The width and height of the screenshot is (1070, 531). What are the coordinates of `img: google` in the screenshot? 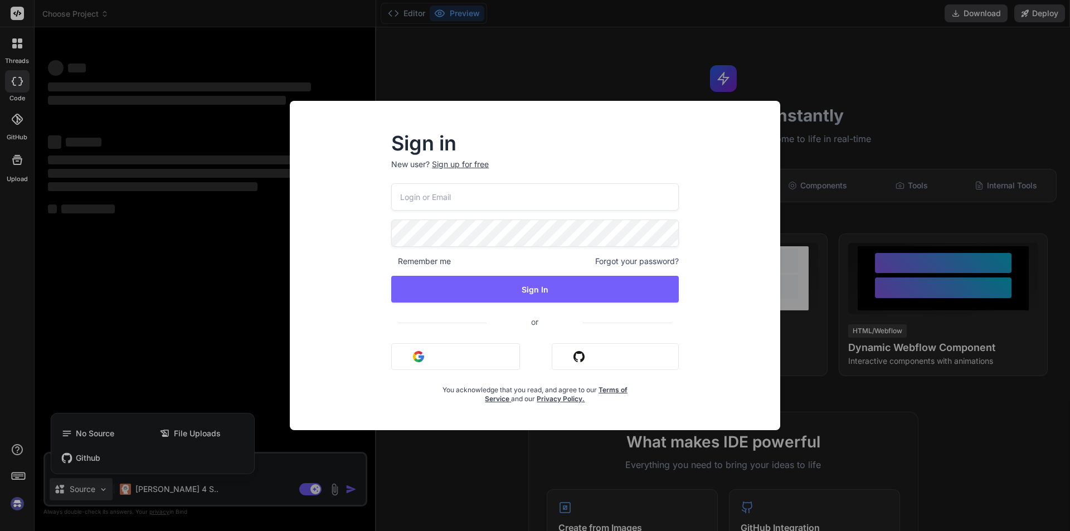 It's located at (418, 357).